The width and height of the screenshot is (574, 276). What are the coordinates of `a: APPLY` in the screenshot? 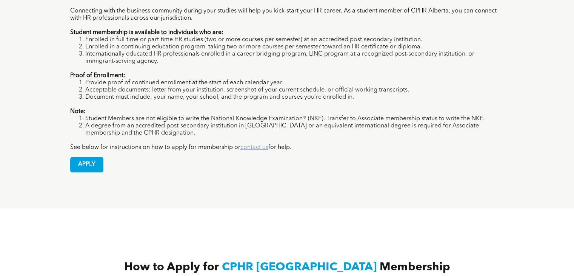 It's located at (87, 164).